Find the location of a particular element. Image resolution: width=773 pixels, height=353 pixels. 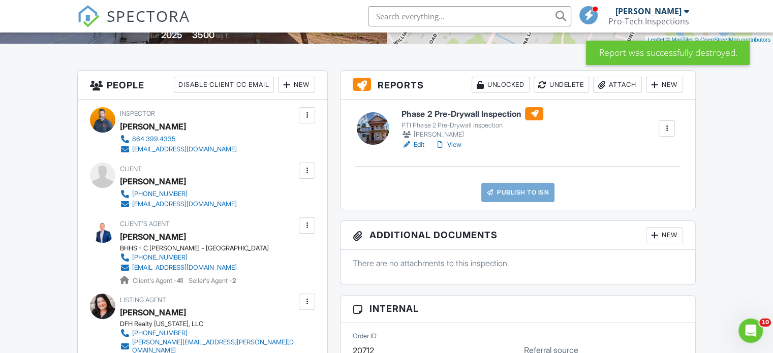

a: View is located at coordinates (448, 145).